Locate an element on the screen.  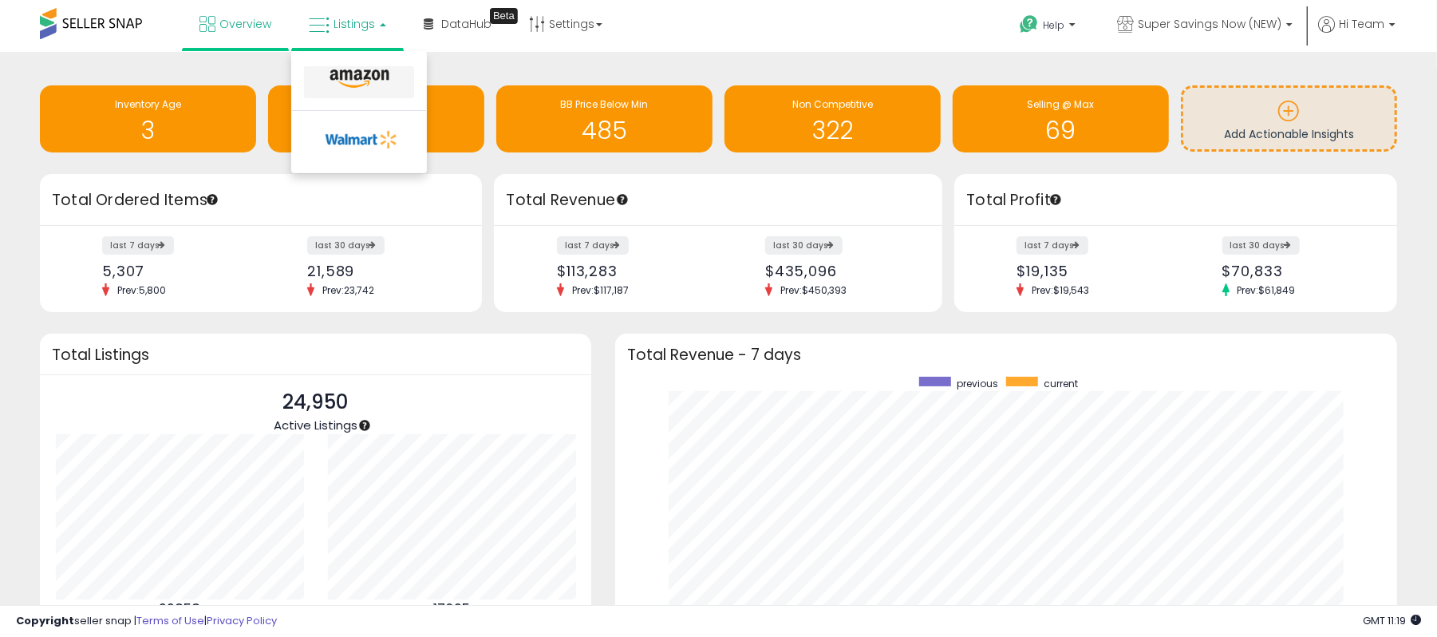
a: Help is located at coordinates (1049, 27).